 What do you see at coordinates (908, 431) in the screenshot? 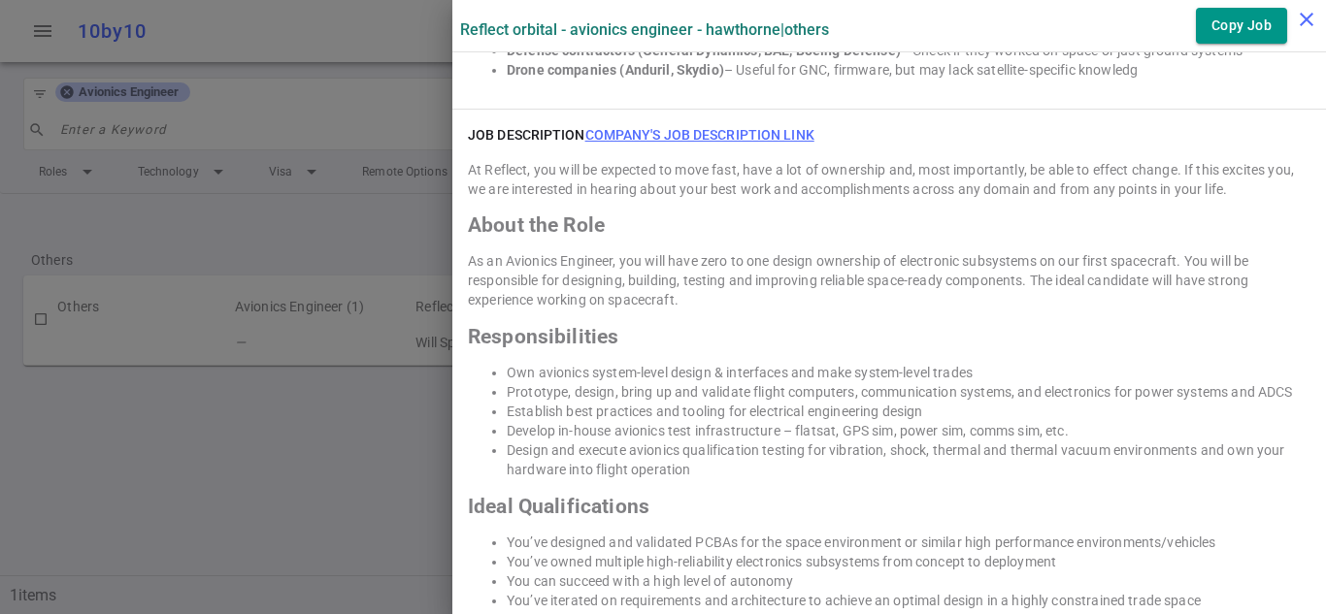
I see `li: Develop in-house avionics test infrastructure – flatsat, GPS sim, power sim, comms sim, etc.` at bounding box center [908, 431].